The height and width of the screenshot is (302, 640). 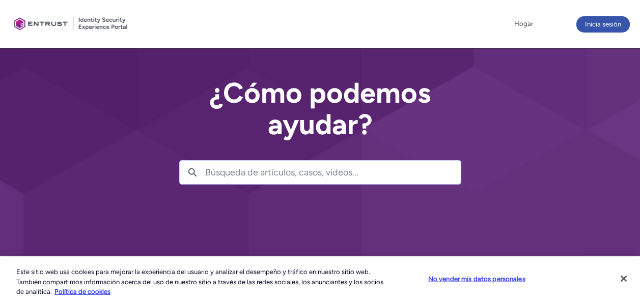 I want to click on a: Más información sobre su privacidad, se abre en una nueva pestaña, so click(x=82, y=292).